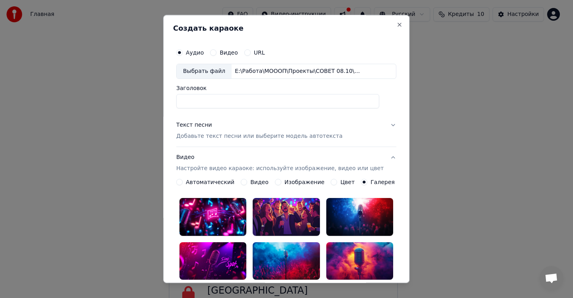 Image resolution: width=573 pixels, height=298 pixels. Describe the element at coordinates (204, 71) in the screenshot. I see `div: Выбрать файл` at that location.